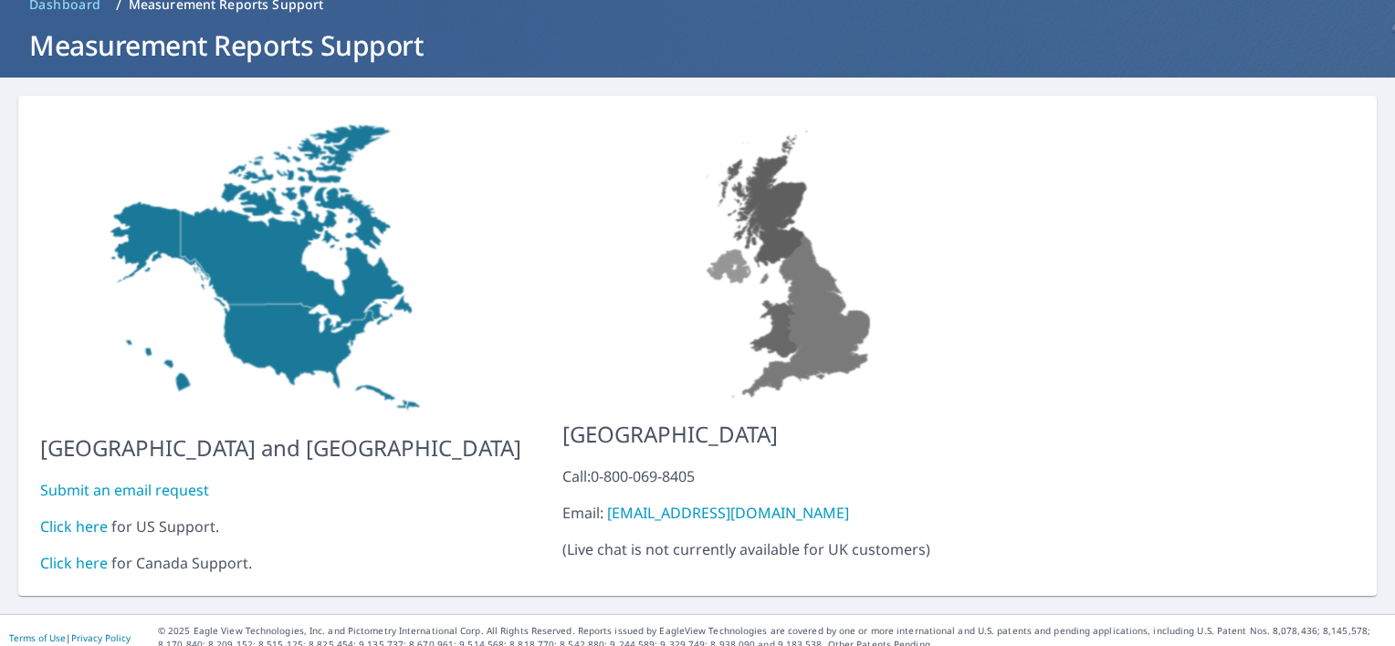 The width and height of the screenshot is (1395, 646). What do you see at coordinates (37, 638) in the screenshot?
I see `a: Terms of Use` at bounding box center [37, 638].